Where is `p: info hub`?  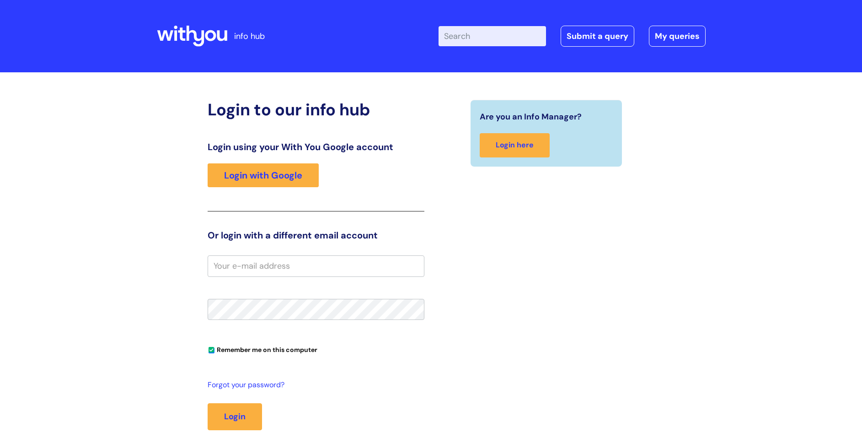 p: info hub is located at coordinates (249, 36).